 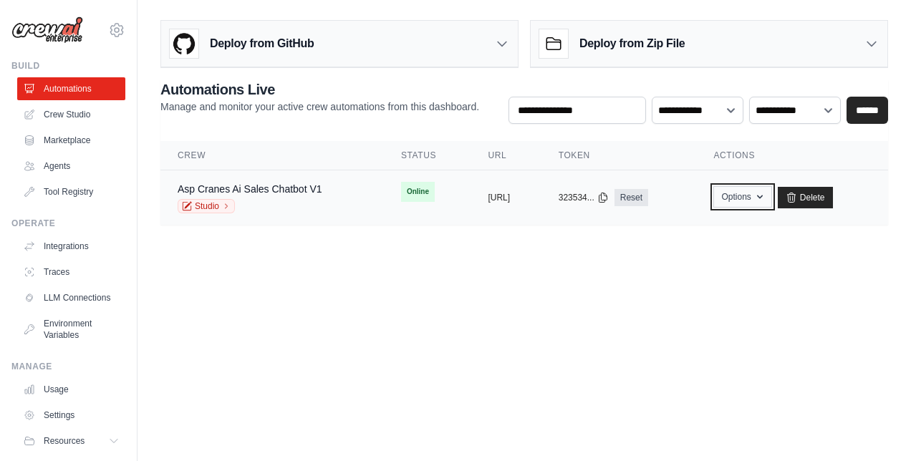 I want to click on a: Agents, so click(x=71, y=166).